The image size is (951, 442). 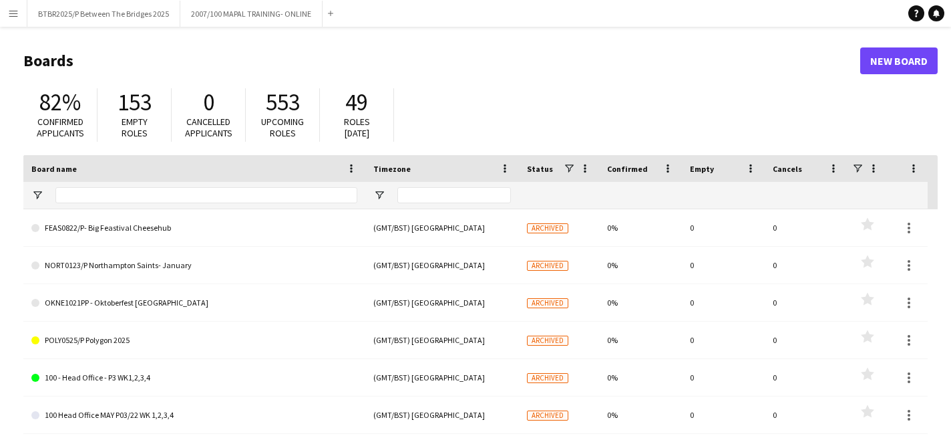 I want to click on span: Empty roles, so click(x=134, y=127).